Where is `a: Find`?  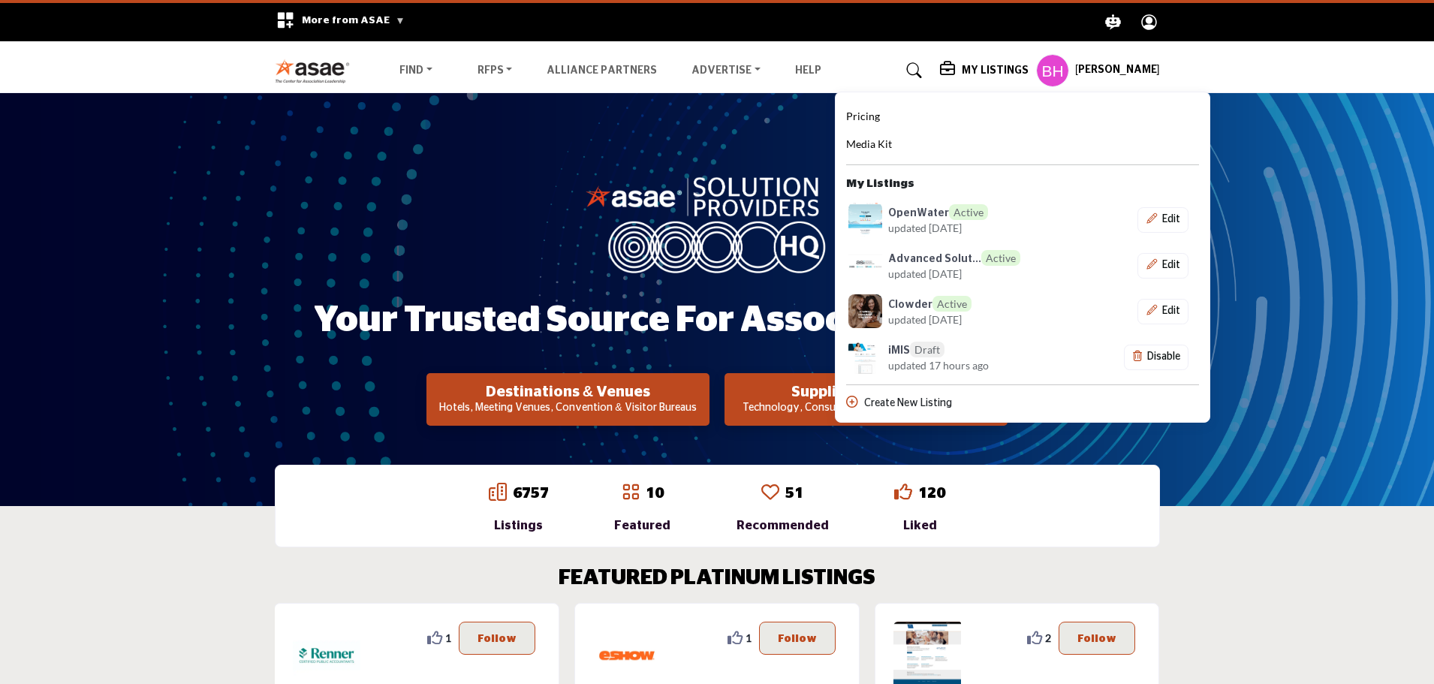 a: Find is located at coordinates (416, 71).